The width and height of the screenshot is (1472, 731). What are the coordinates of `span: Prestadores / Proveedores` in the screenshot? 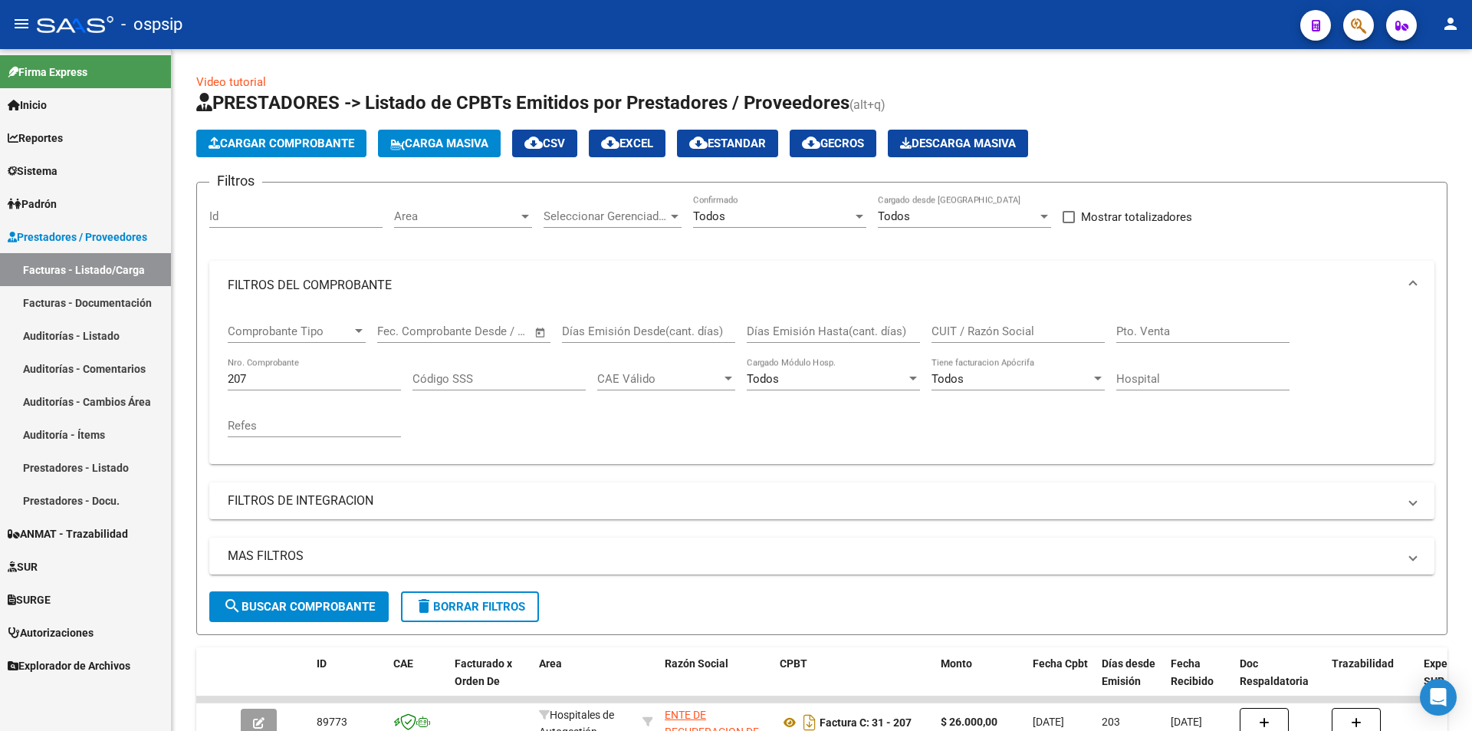 It's located at (77, 237).